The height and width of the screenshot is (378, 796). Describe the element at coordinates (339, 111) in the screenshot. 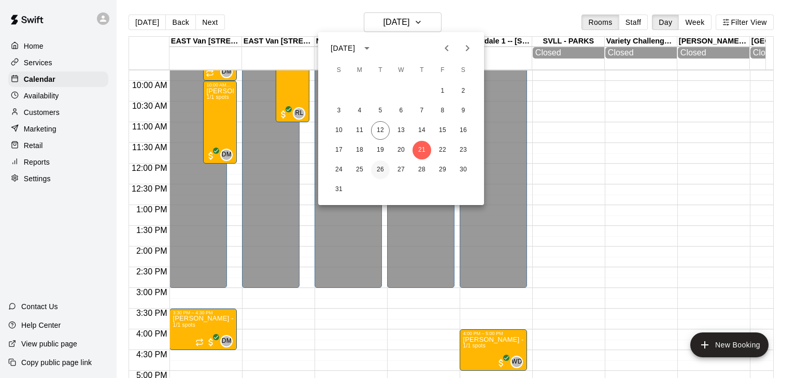

I see `button: 3` at that location.